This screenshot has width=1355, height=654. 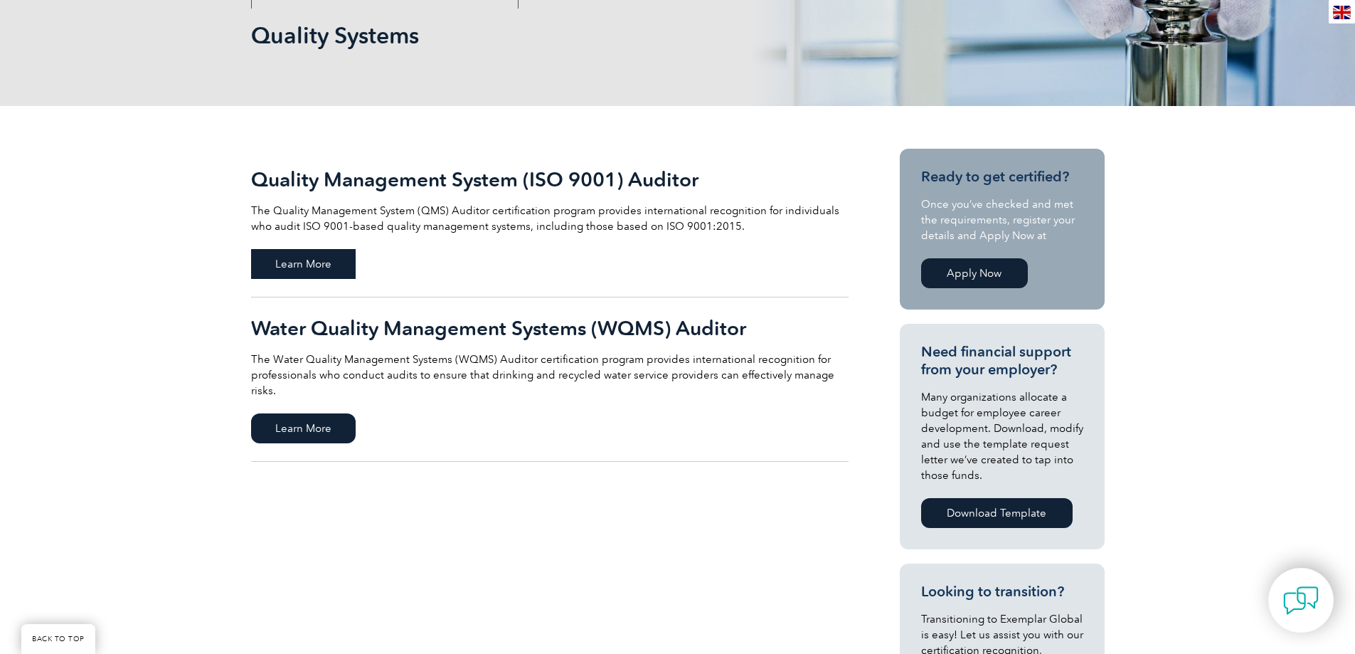 What do you see at coordinates (1002, 361) in the screenshot?
I see `h3: Need financial support from your employer?` at bounding box center [1002, 361].